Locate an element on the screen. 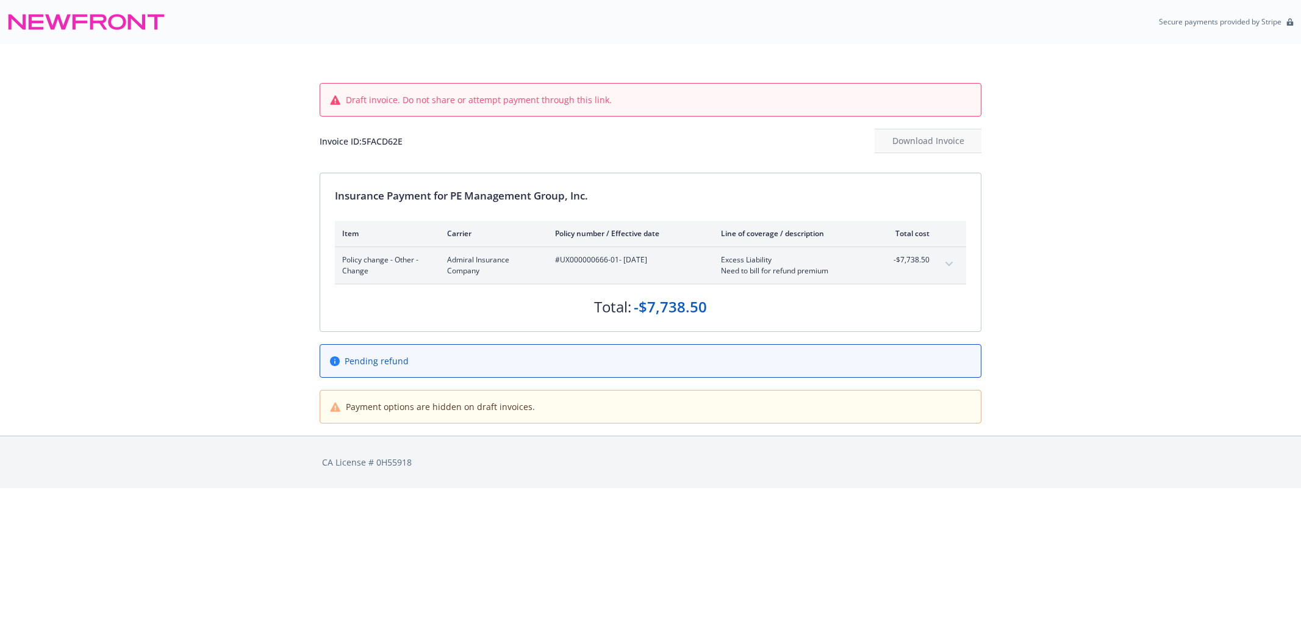  div: Insurance Payment for PE Management Group, Inc. is located at coordinates (650, 196).